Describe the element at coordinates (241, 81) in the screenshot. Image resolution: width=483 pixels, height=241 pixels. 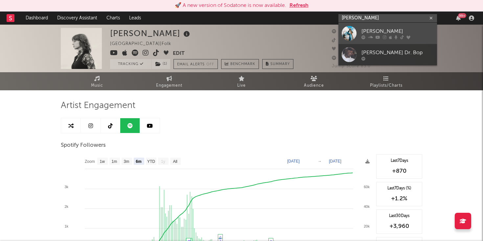
I see `a: Live` at that location.